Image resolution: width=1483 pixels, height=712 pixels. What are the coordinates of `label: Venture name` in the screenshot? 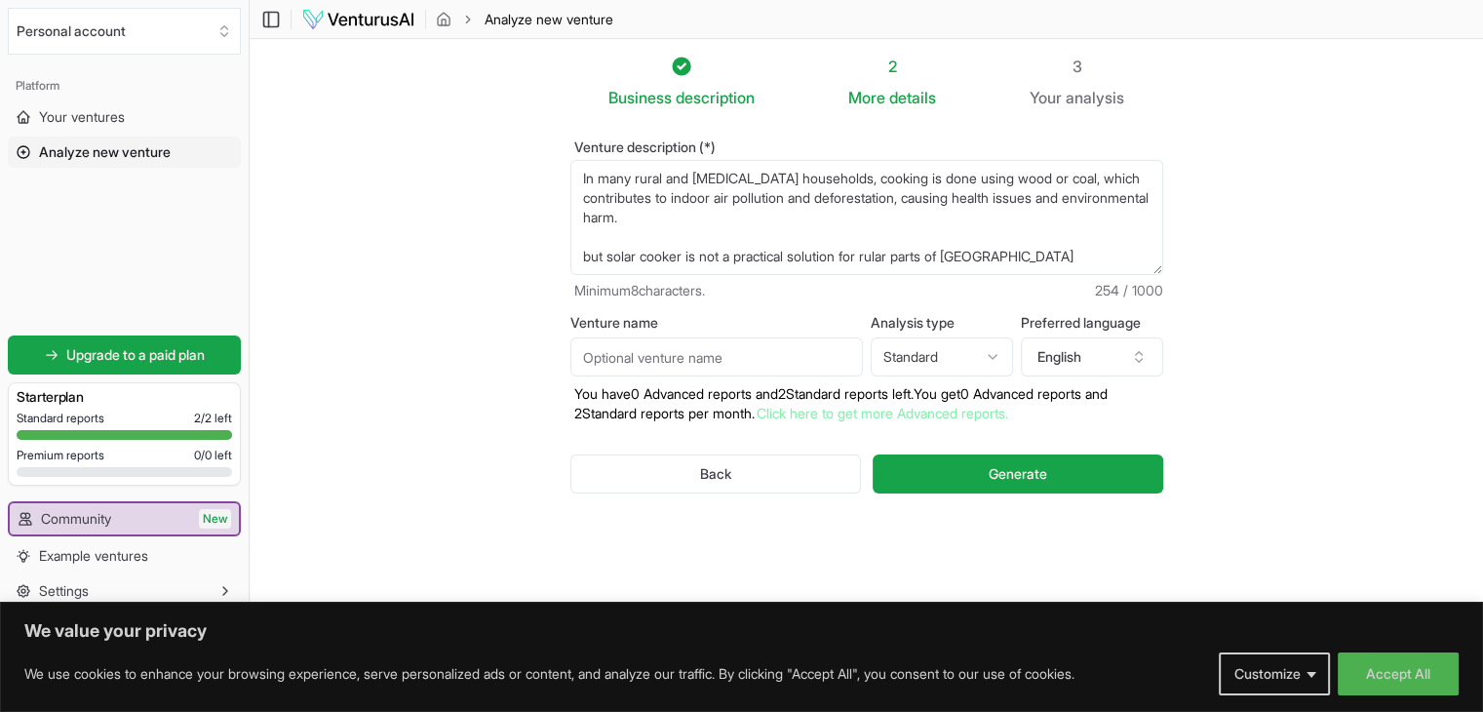 It's located at (717, 323).